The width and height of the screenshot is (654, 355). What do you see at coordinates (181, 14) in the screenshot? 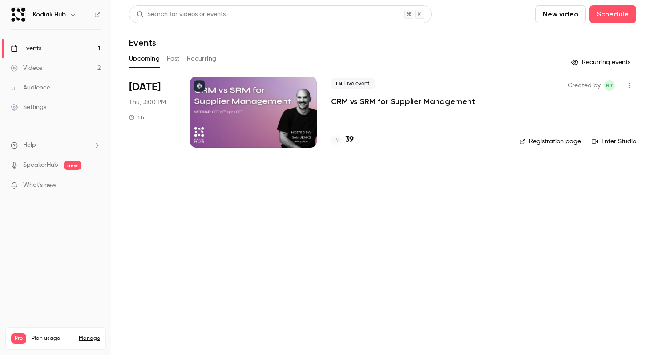
I see `div: Search for videos or events` at bounding box center [181, 14].